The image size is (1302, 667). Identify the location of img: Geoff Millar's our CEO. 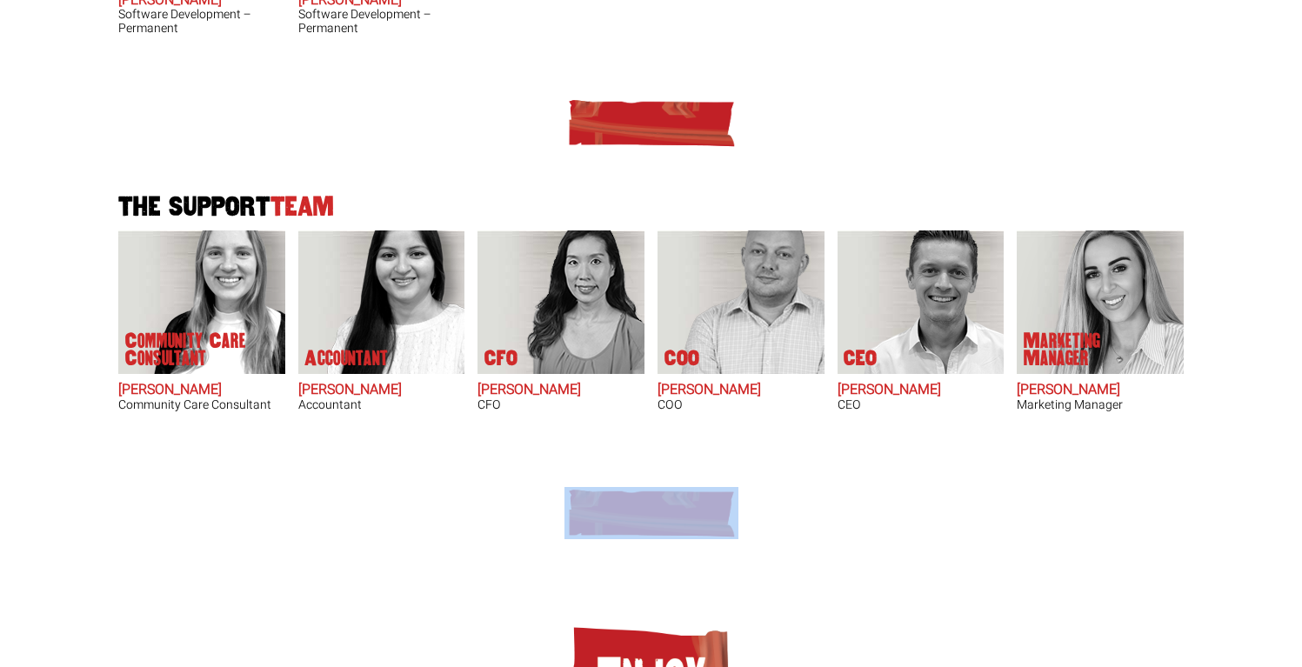
(930, 302).